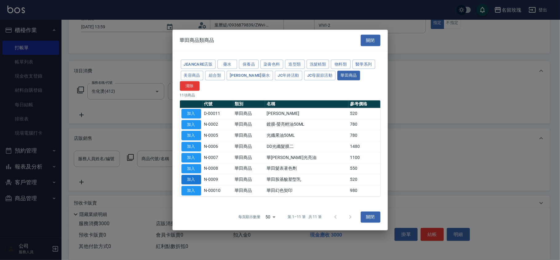 The width and height of the screenshot is (560, 260). What do you see at coordinates (218, 179) in the screenshot?
I see `td: N-0009` at bounding box center [218, 179].